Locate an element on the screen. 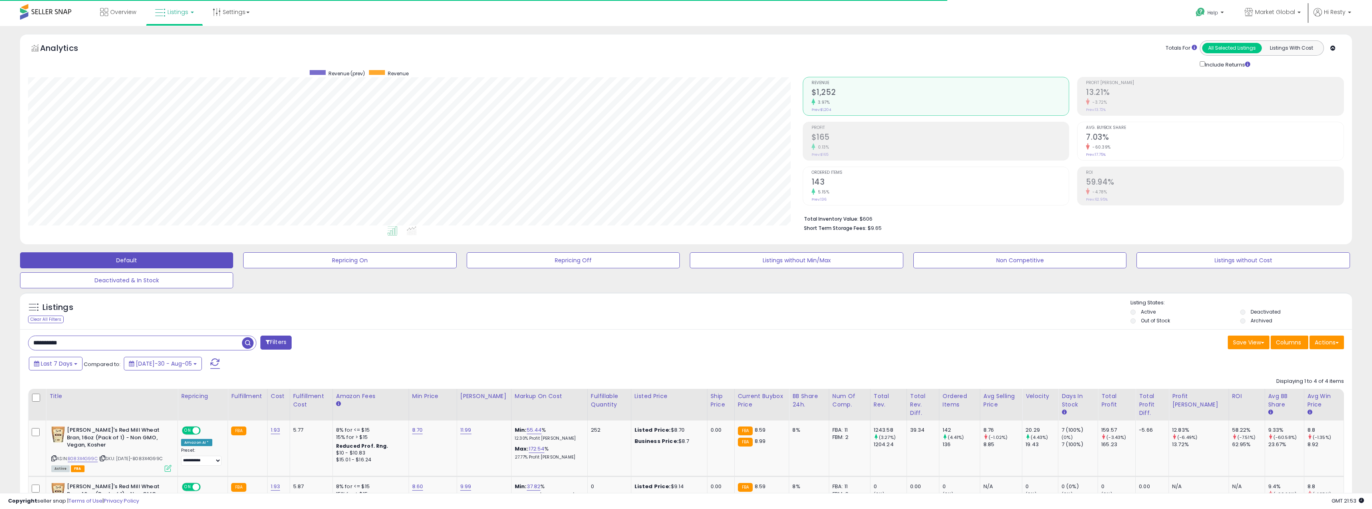 This screenshot has height=509, width=1372. div: BB Share 24h. is located at coordinates (809, 401).